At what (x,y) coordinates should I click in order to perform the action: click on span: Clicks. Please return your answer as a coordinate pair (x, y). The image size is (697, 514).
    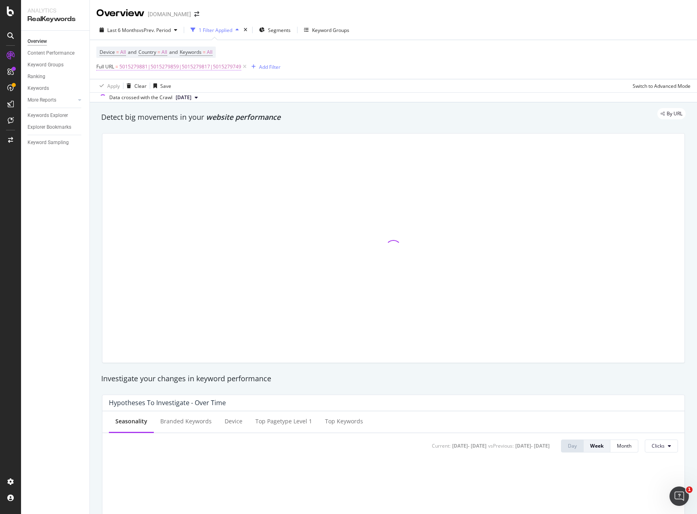
    Looking at the image, I should click on (658, 446).